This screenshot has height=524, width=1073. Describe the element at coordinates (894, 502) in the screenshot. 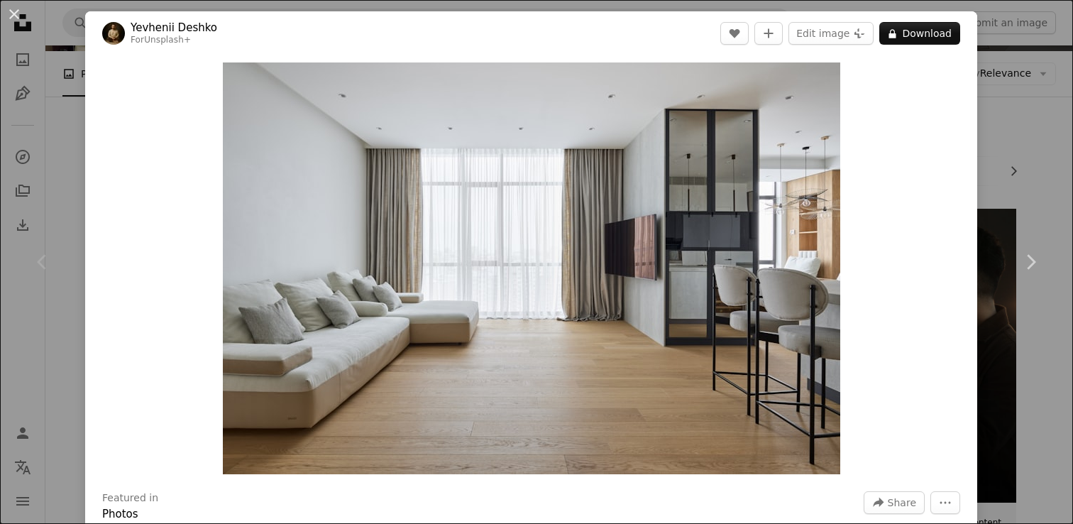

I see `button: Share this image` at that location.